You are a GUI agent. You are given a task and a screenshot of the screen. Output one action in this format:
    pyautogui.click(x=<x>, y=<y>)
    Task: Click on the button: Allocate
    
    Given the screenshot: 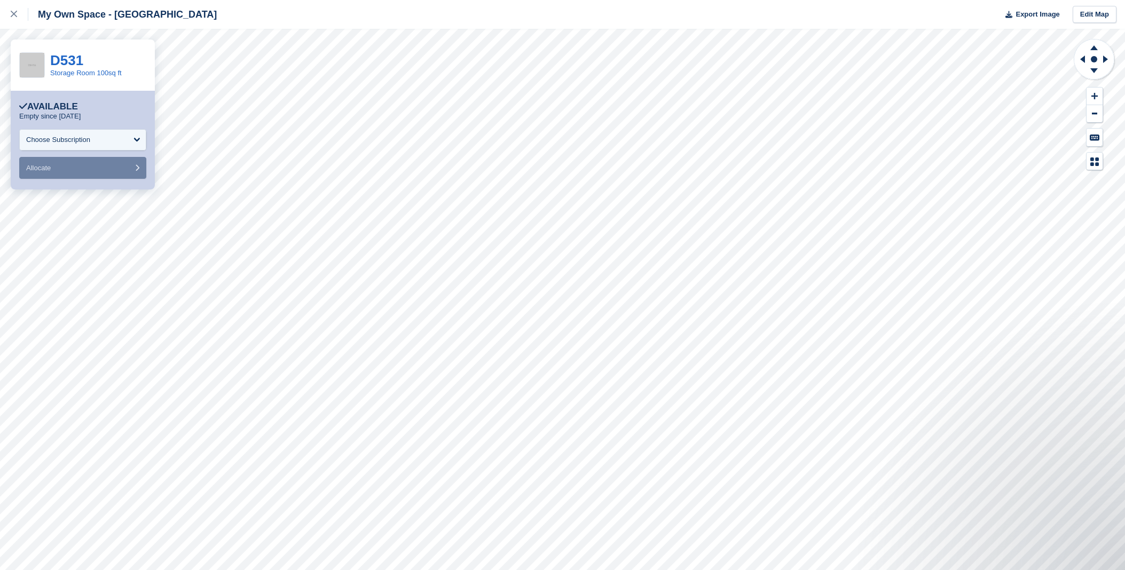 What is the action you would take?
    pyautogui.click(x=83, y=168)
    